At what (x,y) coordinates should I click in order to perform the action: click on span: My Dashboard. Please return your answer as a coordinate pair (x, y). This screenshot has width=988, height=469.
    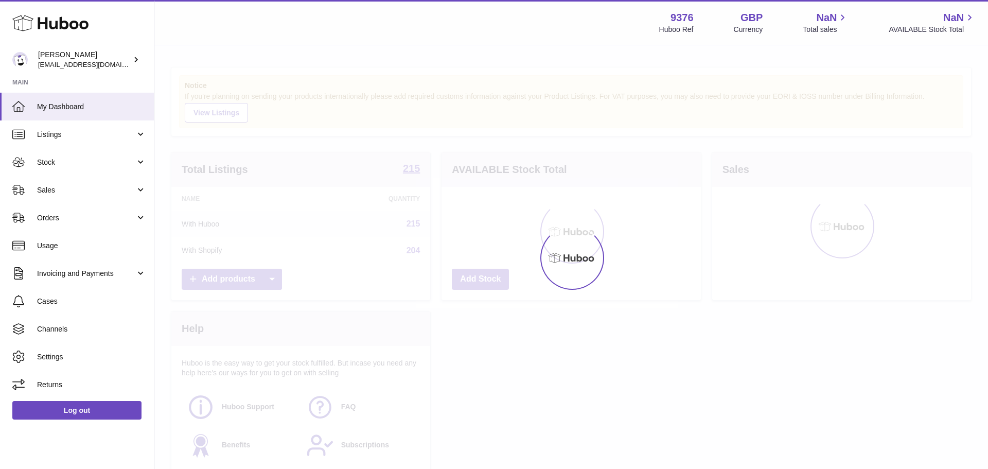
    Looking at the image, I should click on (92, 107).